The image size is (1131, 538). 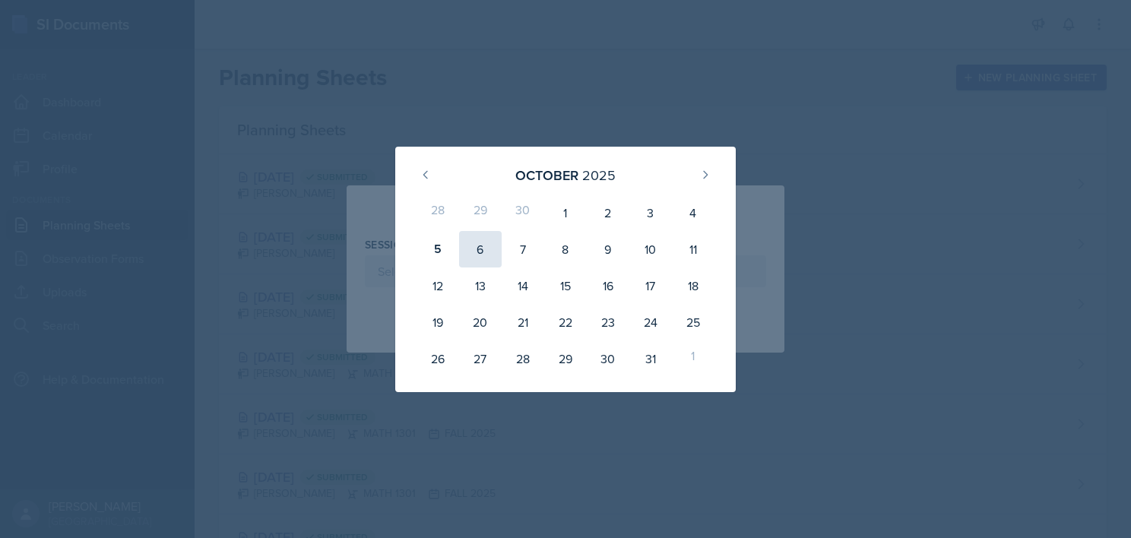 I want to click on div: 8, so click(x=565, y=249).